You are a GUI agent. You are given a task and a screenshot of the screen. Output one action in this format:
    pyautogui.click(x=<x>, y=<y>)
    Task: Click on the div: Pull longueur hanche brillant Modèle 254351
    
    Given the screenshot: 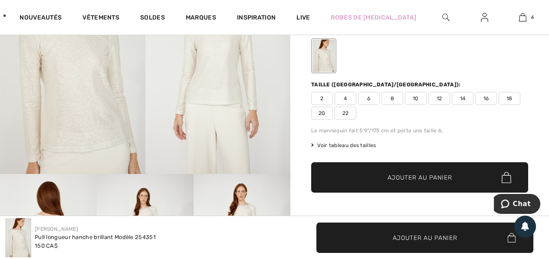 What is the action you would take?
    pyautogui.click(x=95, y=237)
    